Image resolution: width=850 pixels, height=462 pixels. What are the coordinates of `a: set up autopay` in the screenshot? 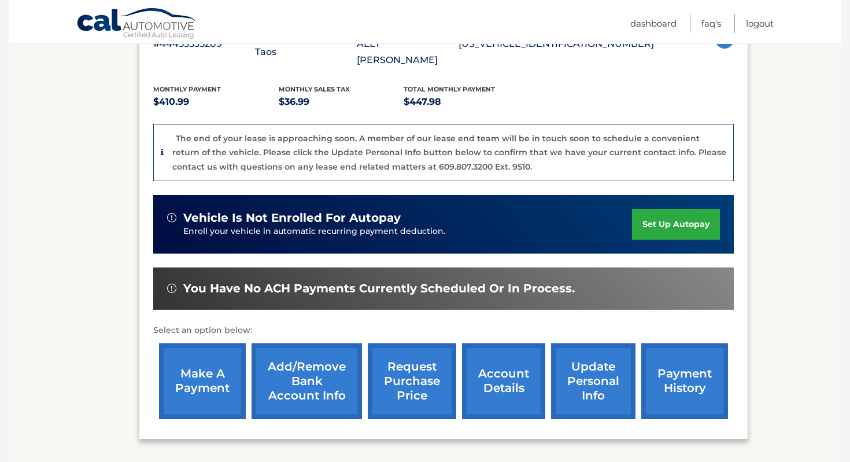 It's located at (676, 224).